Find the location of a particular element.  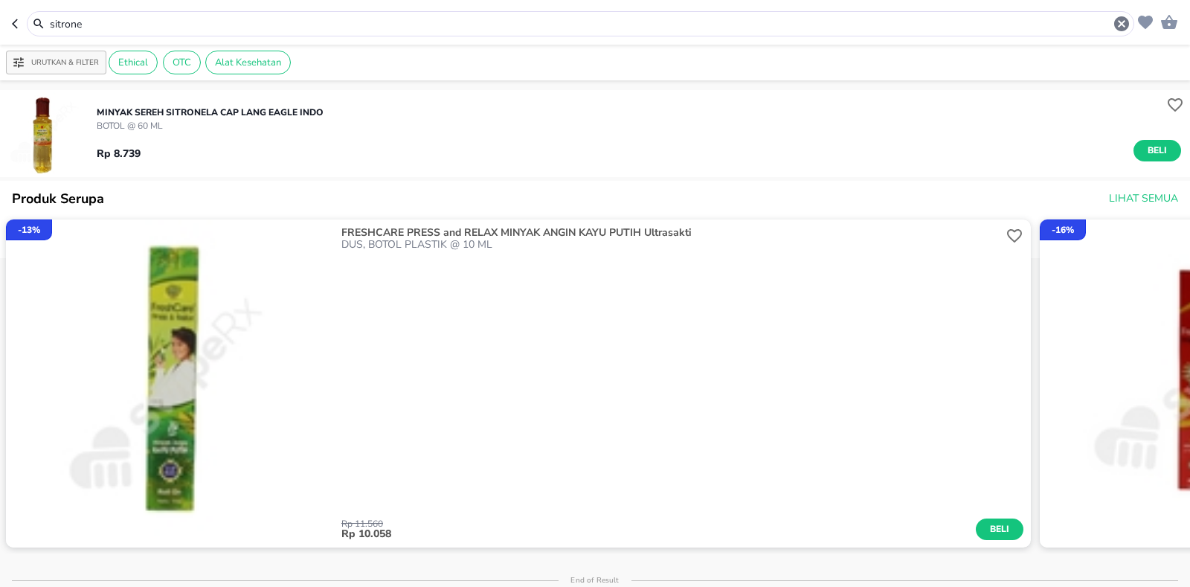

p: DUS, BOTOL PLASTIK @ 10 ML is located at coordinates (671, 245).